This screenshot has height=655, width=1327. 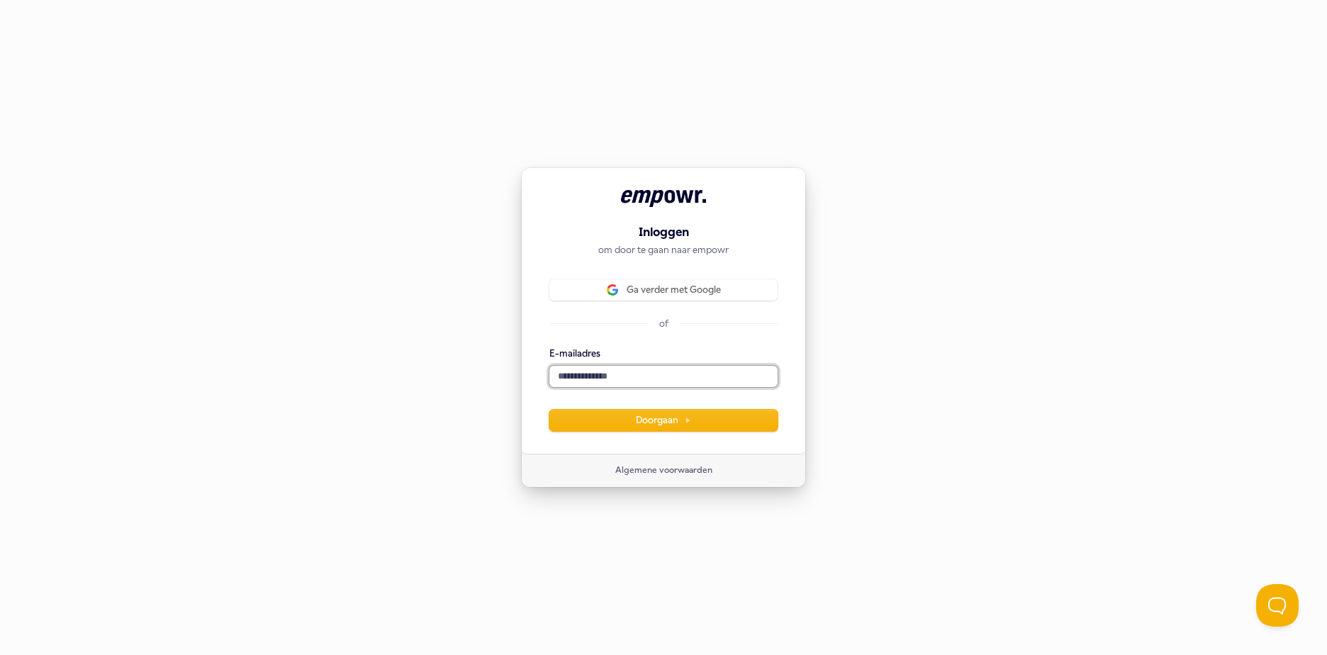 I want to click on p: of, so click(x=664, y=324).